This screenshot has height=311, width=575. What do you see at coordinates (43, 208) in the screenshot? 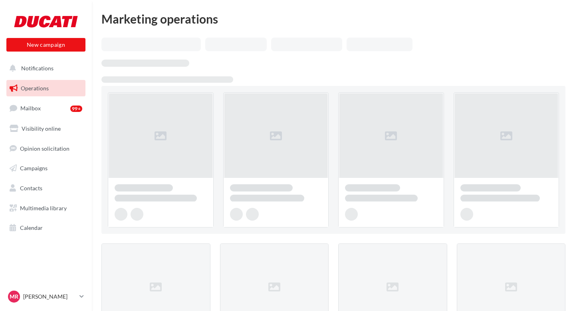
I see `span: Multimedia library` at bounding box center [43, 208].